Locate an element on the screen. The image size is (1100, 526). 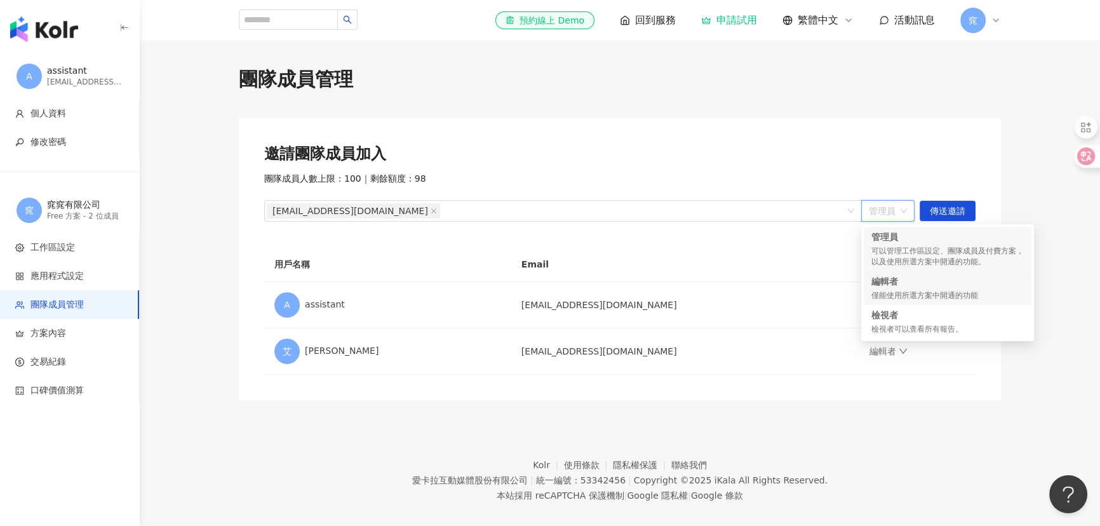
span: appstore is located at coordinates (20, 276).